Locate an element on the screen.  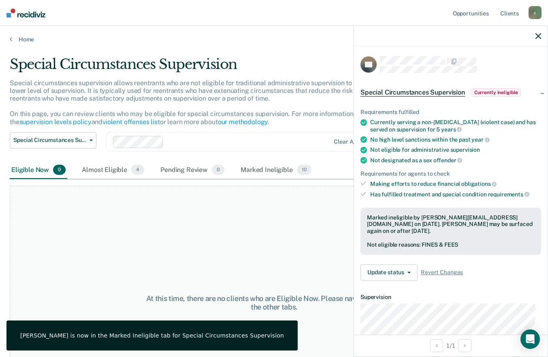
span: requirements is located at coordinates (509, 194).